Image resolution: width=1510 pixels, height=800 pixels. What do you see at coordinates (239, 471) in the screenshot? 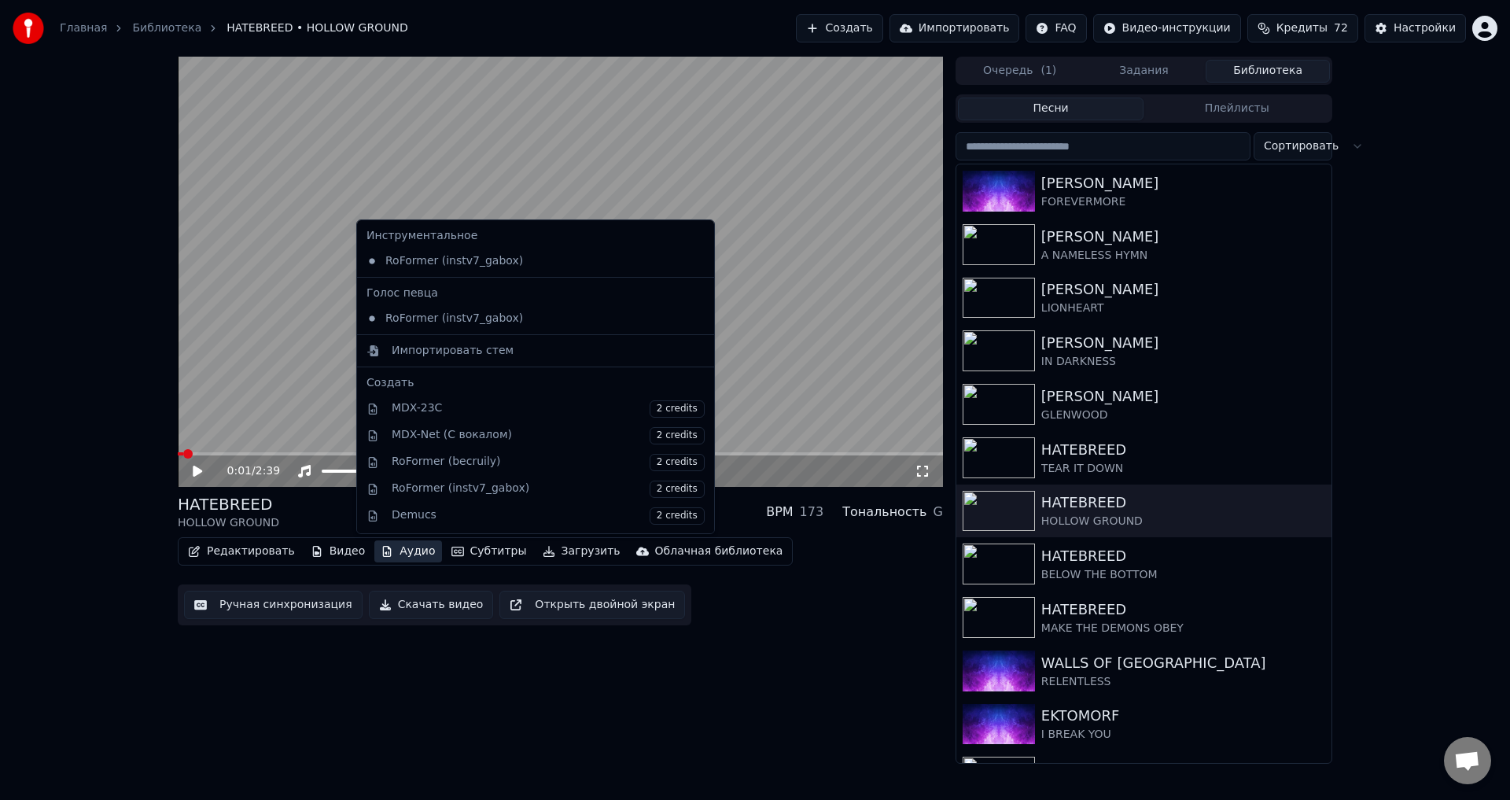
I see `span: 0:01` at bounding box center [239, 471].